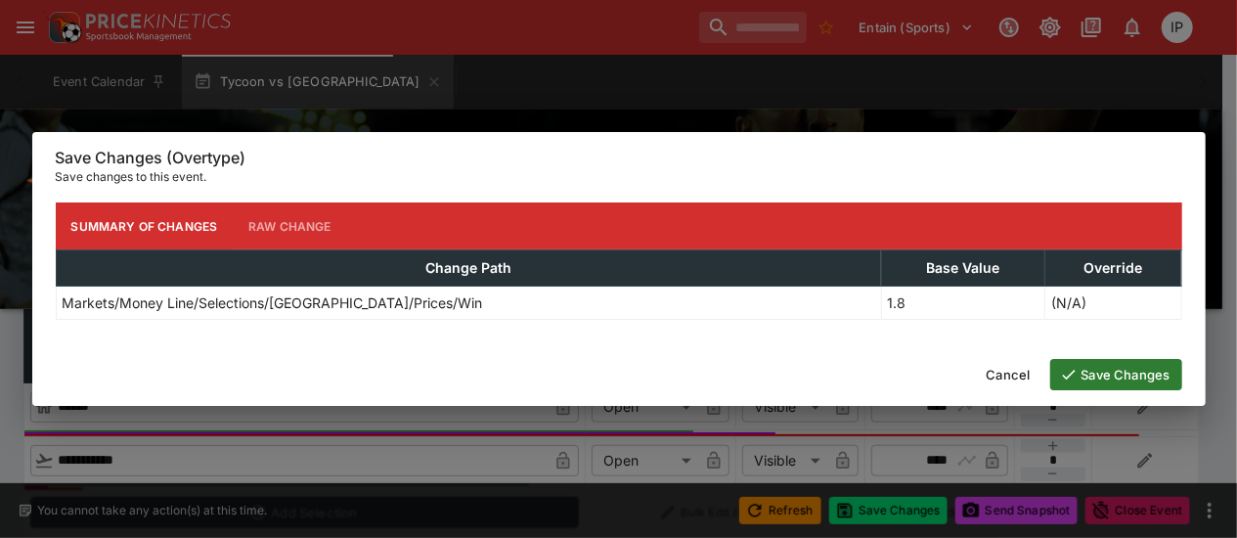  Describe the element at coordinates (1112, 268) in the screenshot. I see `th: Override` at that location.